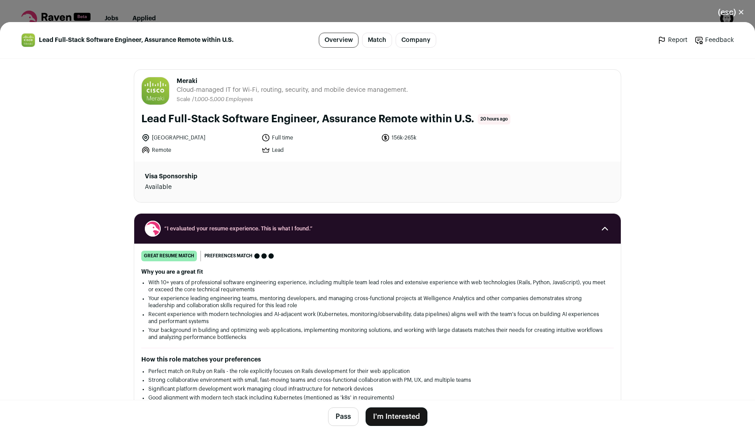  Describe the element at coordinates (319, 138) in the screenshot. I see `li: Full time` at that location.